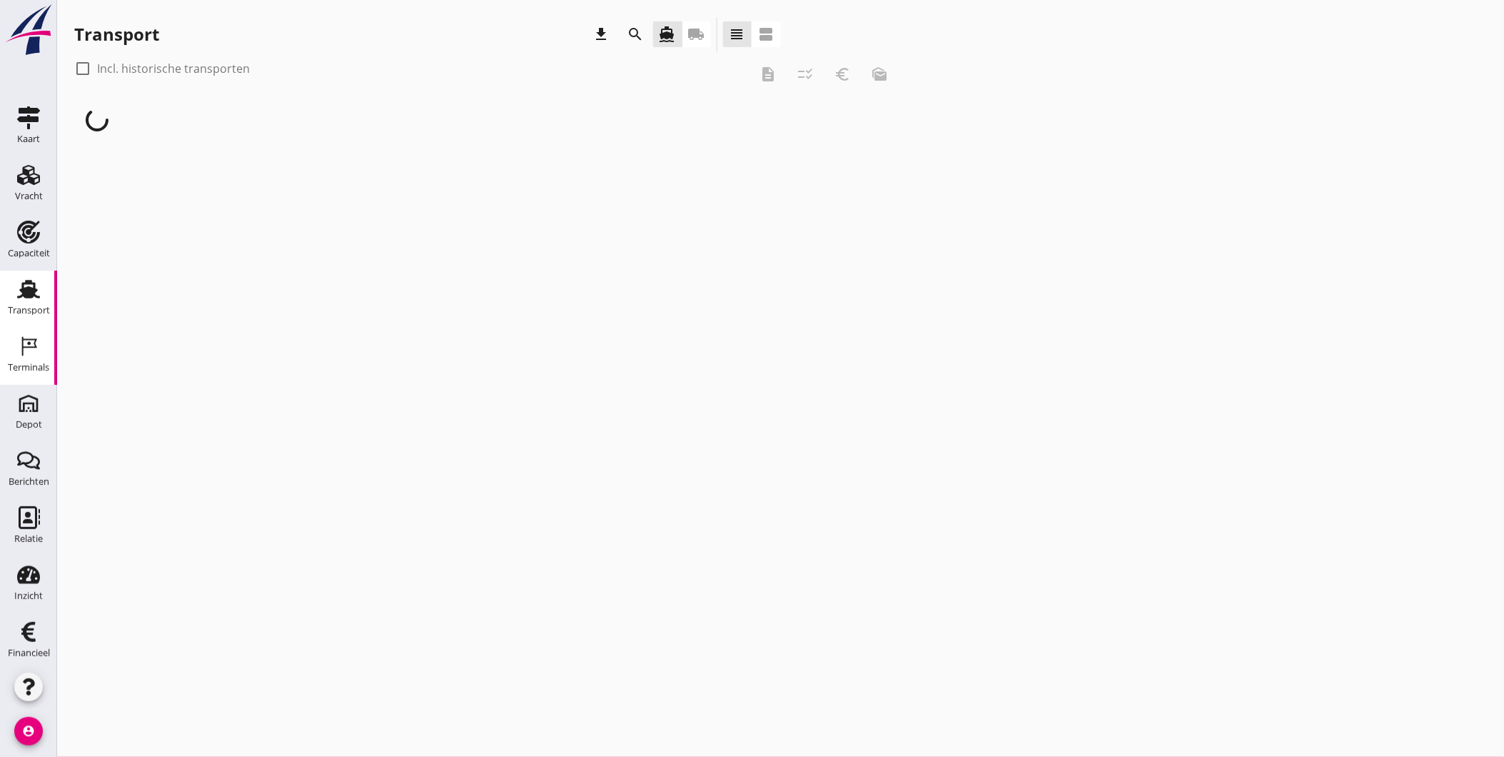  Describe the element at coordinates (767, 34) in the screenshot. I see `i: view_agenda` at that location.